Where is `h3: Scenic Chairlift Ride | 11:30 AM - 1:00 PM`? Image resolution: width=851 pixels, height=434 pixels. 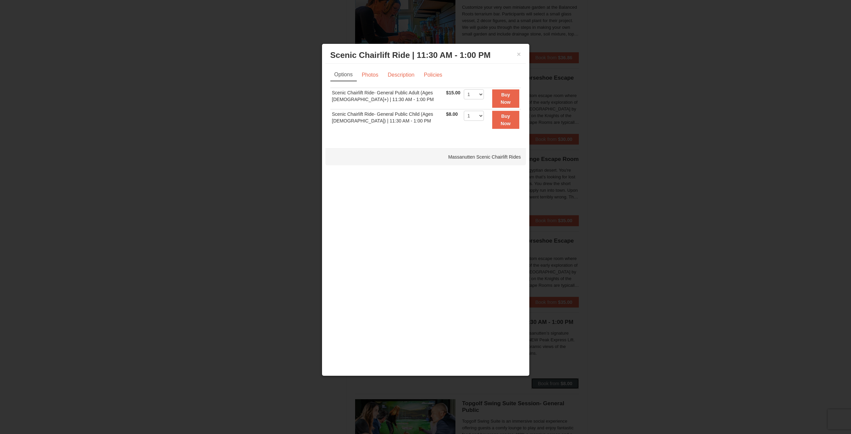
h3: Scenic Chairlift Ride | 11:30 AM - 1:00 PM is located at coordinates (426, 55).